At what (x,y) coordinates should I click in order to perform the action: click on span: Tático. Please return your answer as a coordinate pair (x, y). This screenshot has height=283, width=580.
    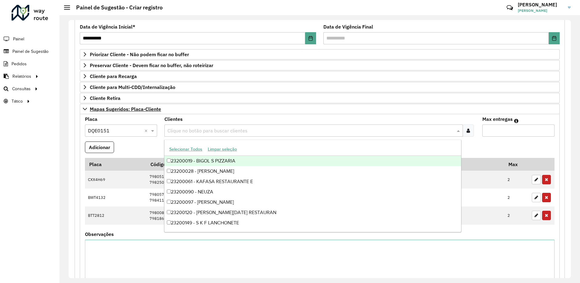
    Looking at the image, I should click on (17, 101).